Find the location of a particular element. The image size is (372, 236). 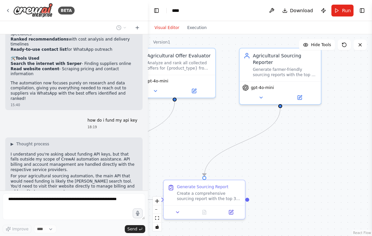

button: Visual Editor is located at coordinates (167, 28).